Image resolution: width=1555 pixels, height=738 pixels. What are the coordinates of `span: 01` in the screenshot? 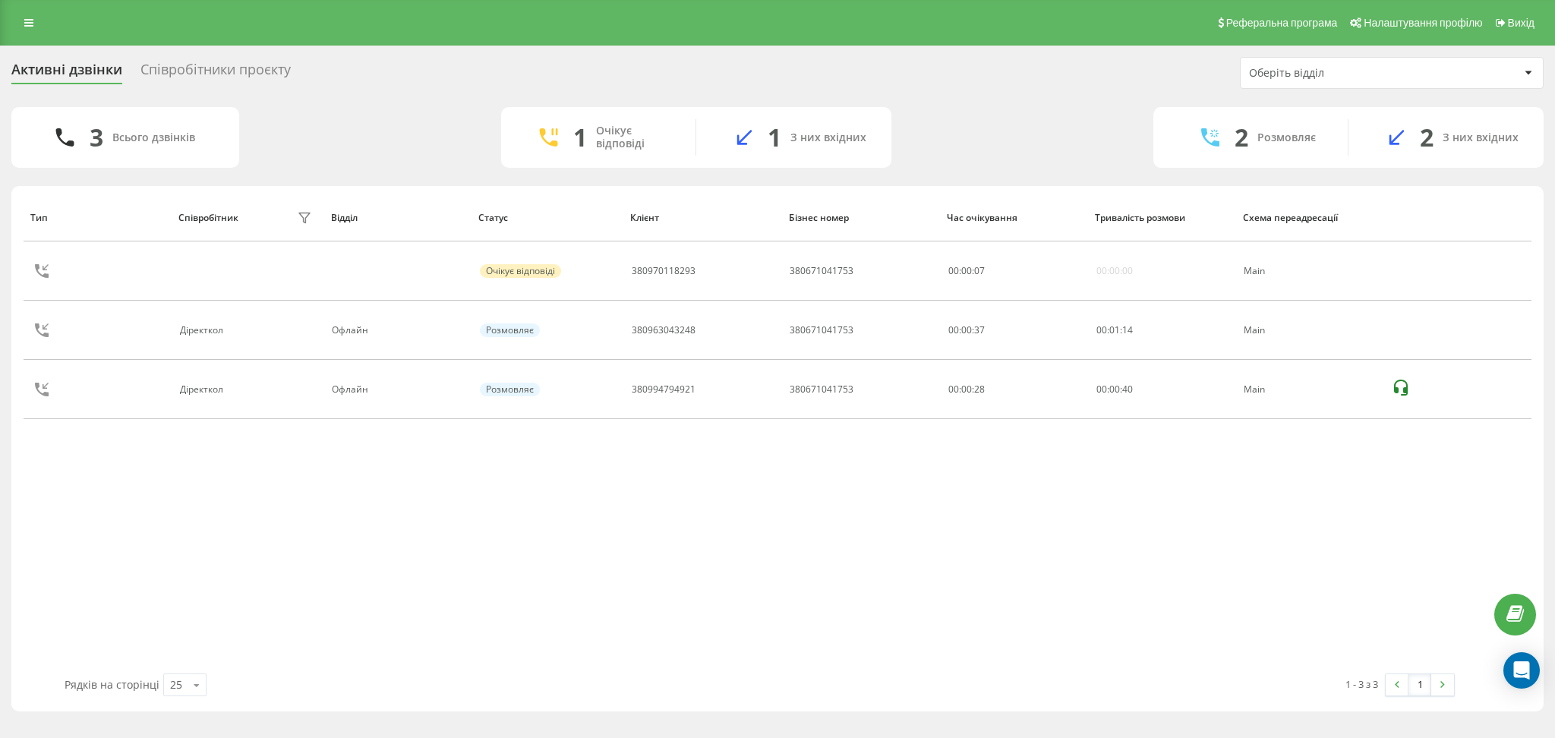 It's located at (1114, 329).